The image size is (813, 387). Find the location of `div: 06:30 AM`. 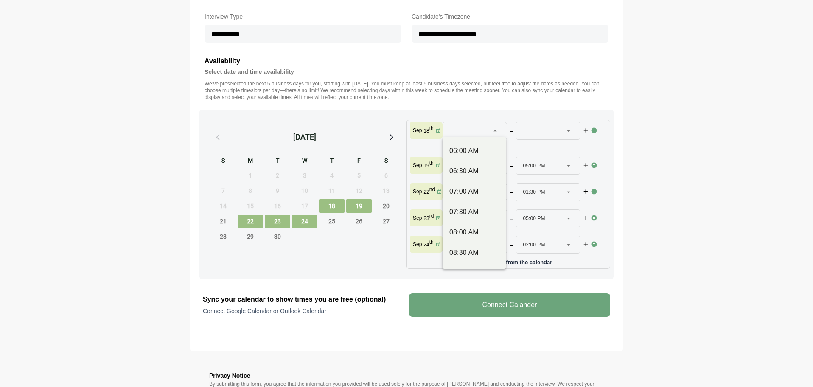

div: 06:30 AM is located at coordinates (474, 171).